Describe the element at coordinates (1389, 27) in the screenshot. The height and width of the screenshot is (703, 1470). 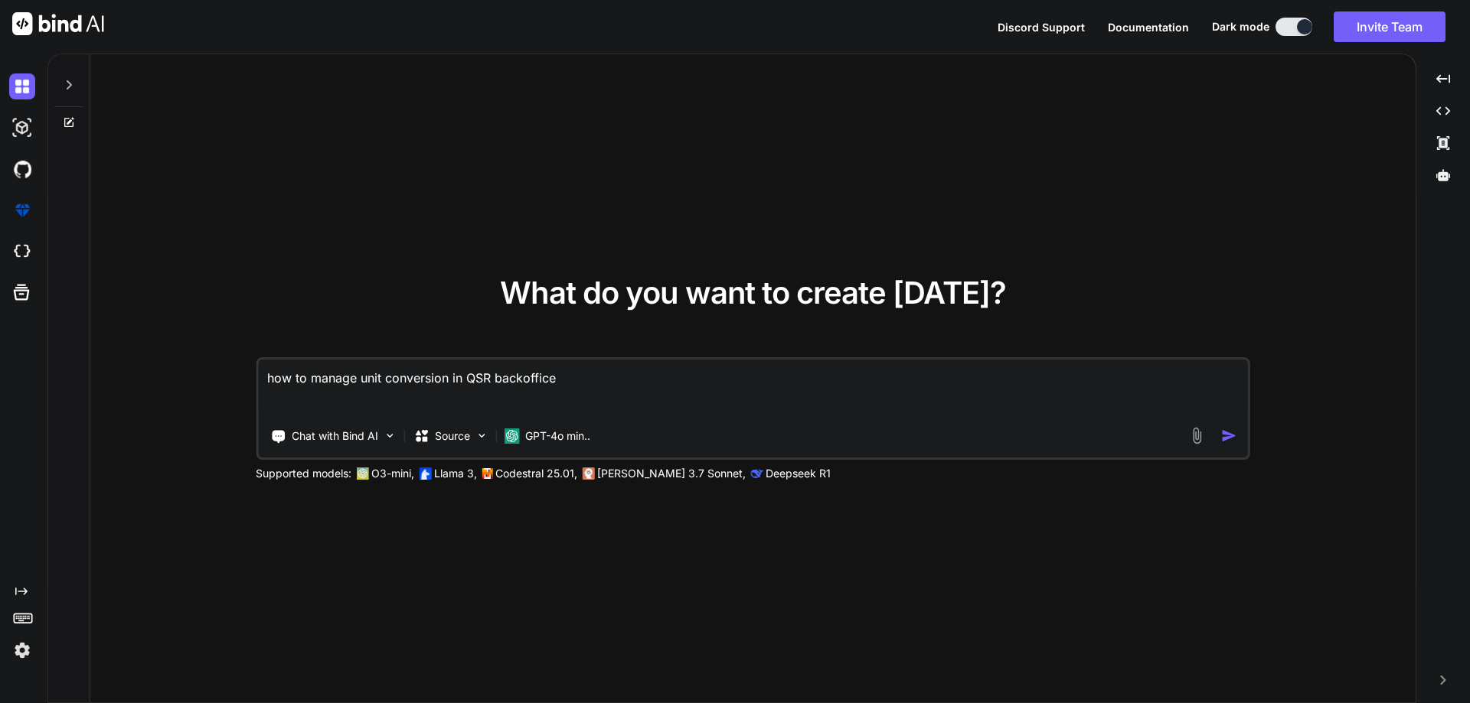
I see `button: Invite Team` at that location.